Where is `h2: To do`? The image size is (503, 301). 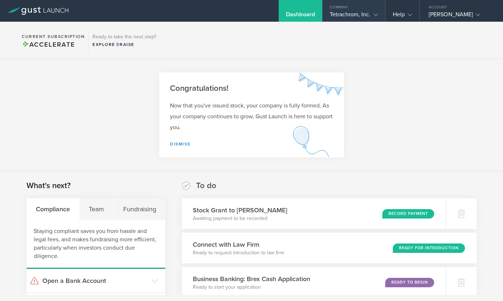
h2: To do is located at coordinates (206, 186).